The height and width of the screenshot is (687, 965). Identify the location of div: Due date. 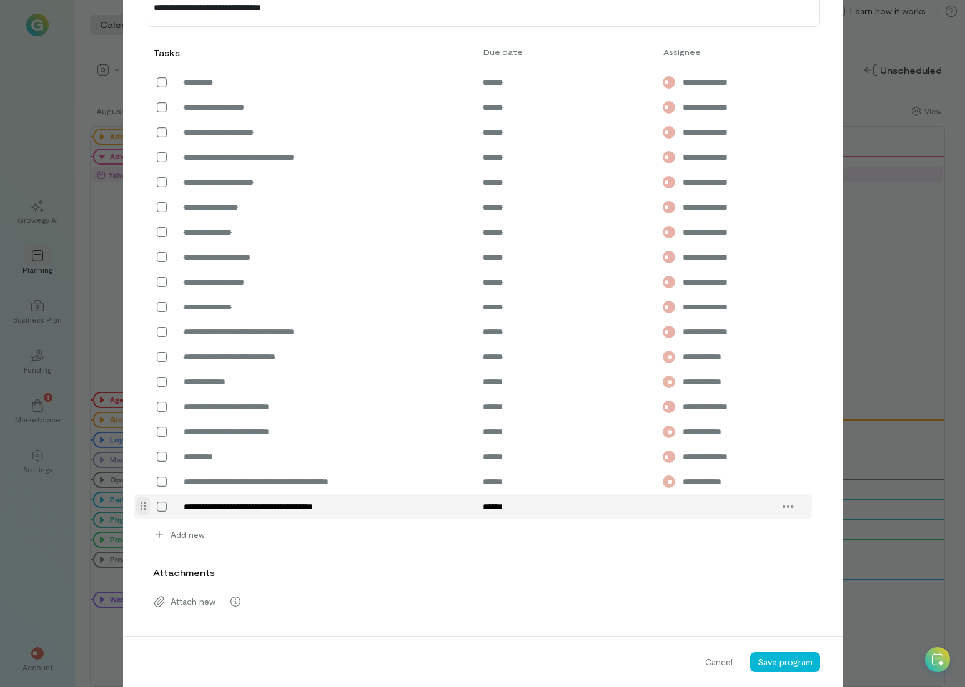
(566, 52).